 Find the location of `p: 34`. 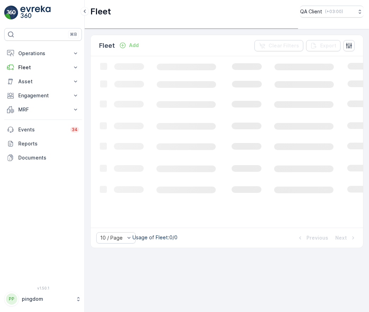

p: 34 is located at coordinates (74, 130).